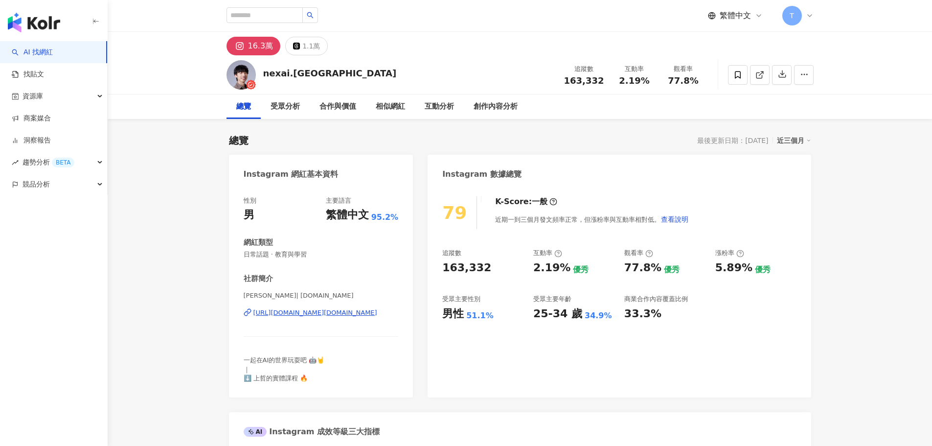 Image resolution: width=932 pixels, height=446 pixels. I want to click on div: 一般, so click(540, 202).